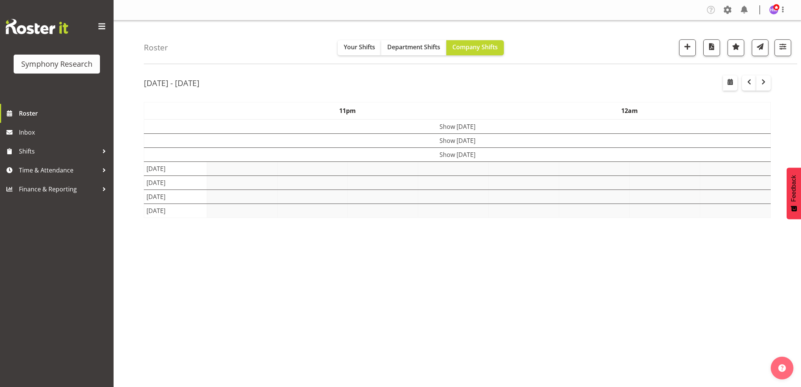  Describe the element at coordinates (783, 368) in the screenshot. I see `img: help-xxl-2.png` at that location.